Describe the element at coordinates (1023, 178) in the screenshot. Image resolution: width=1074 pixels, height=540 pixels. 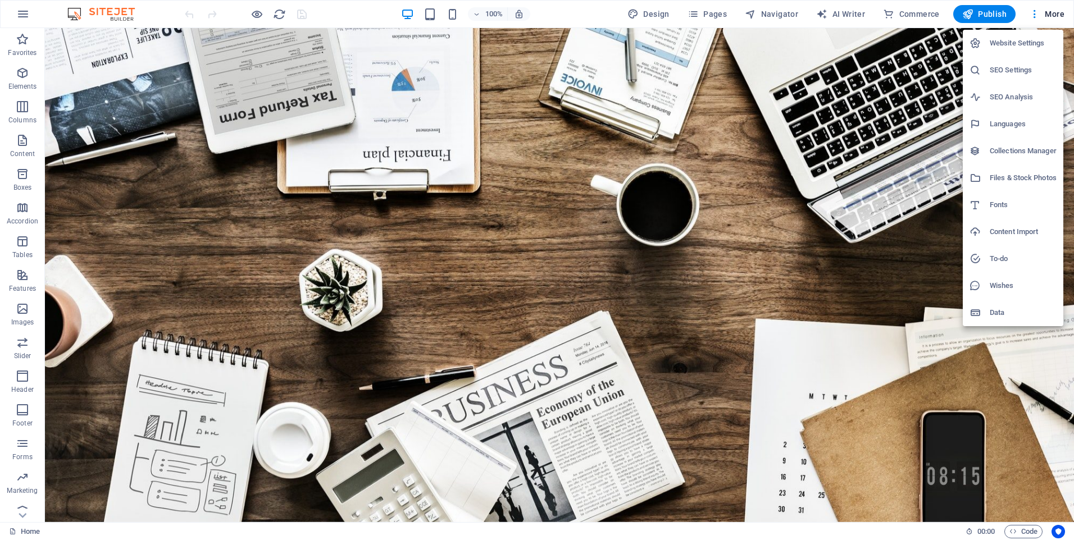
I see `h6: Files & Stock Photos` at that location.